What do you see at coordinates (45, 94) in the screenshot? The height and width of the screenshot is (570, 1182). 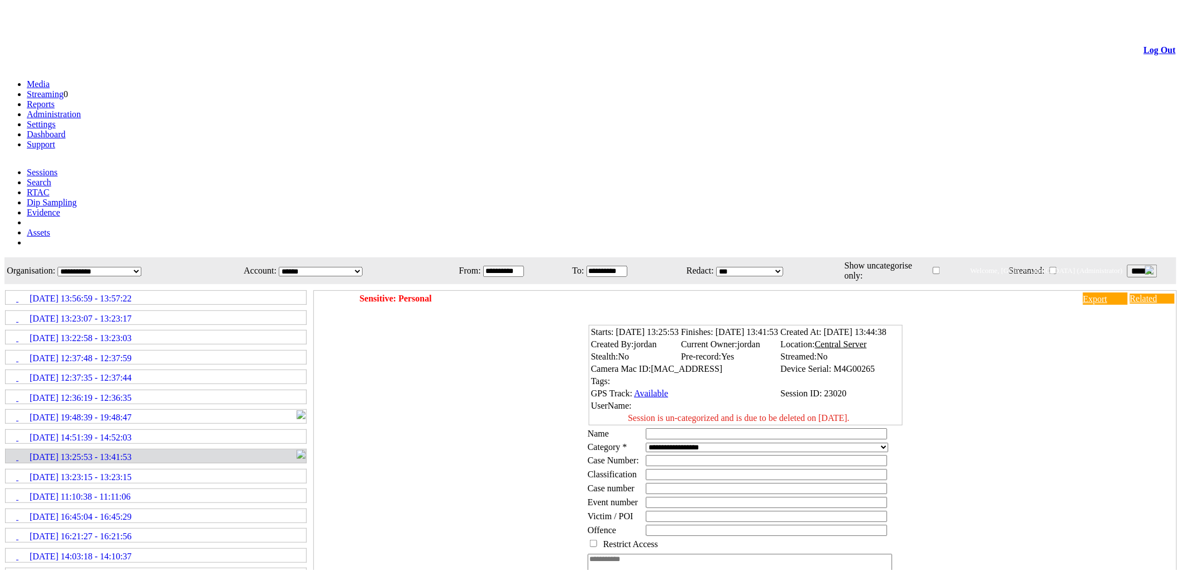 I see `a: Streaming` at bounding box center [45, 94].